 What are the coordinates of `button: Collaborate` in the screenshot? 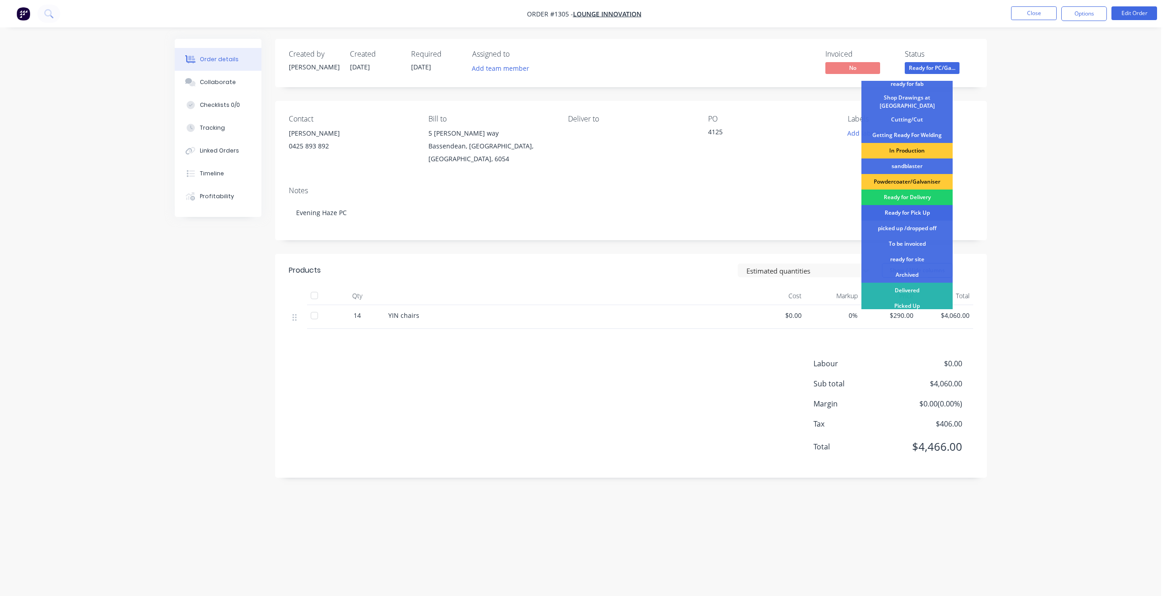 It's located at (218, 82).